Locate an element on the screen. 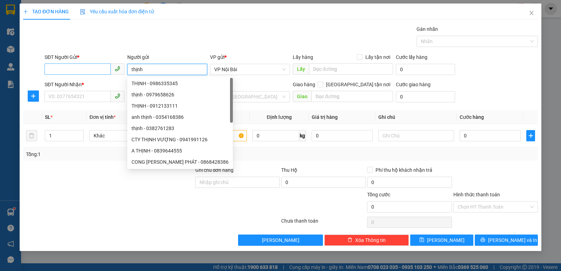 This screenshot has height=271, width=561. span: Thu Hộ is located at coordinates (289, 170).